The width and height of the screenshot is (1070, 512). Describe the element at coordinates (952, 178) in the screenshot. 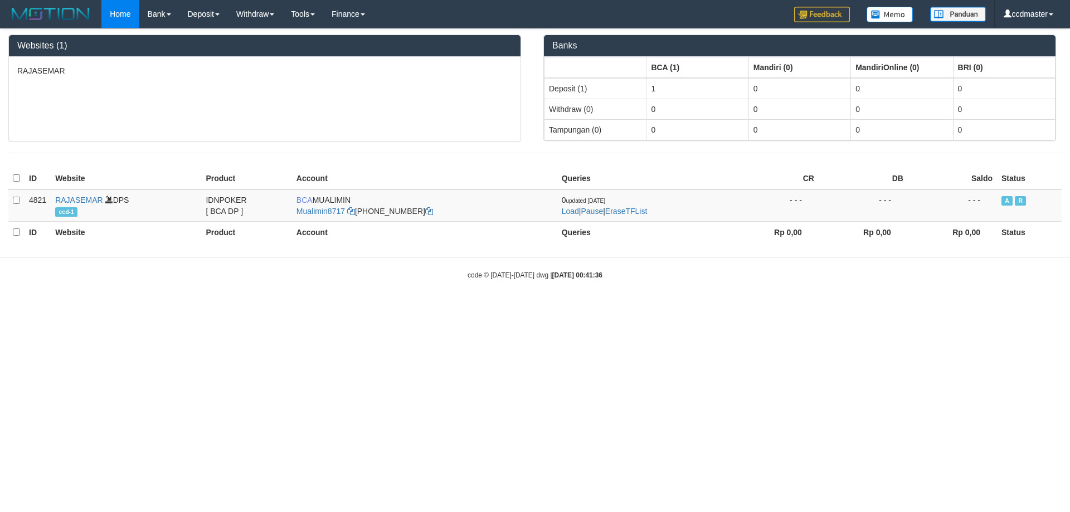

I see `th: Saldo` at that location.